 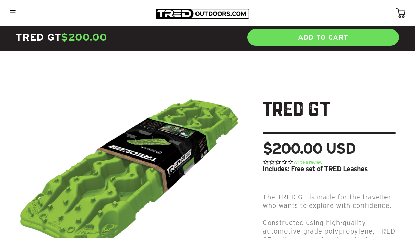 What do you see at coordinates (13, 13) in the screenshot?
I see `img: menu-icon` at bounding box center [13, 13].